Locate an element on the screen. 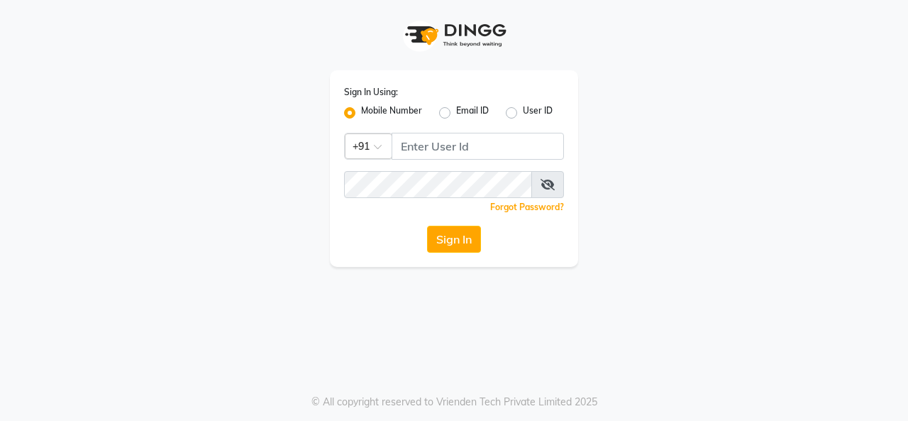 This screenshot has height=421, width=908. label: Sign In Using: is located at coordinates (371, 92).